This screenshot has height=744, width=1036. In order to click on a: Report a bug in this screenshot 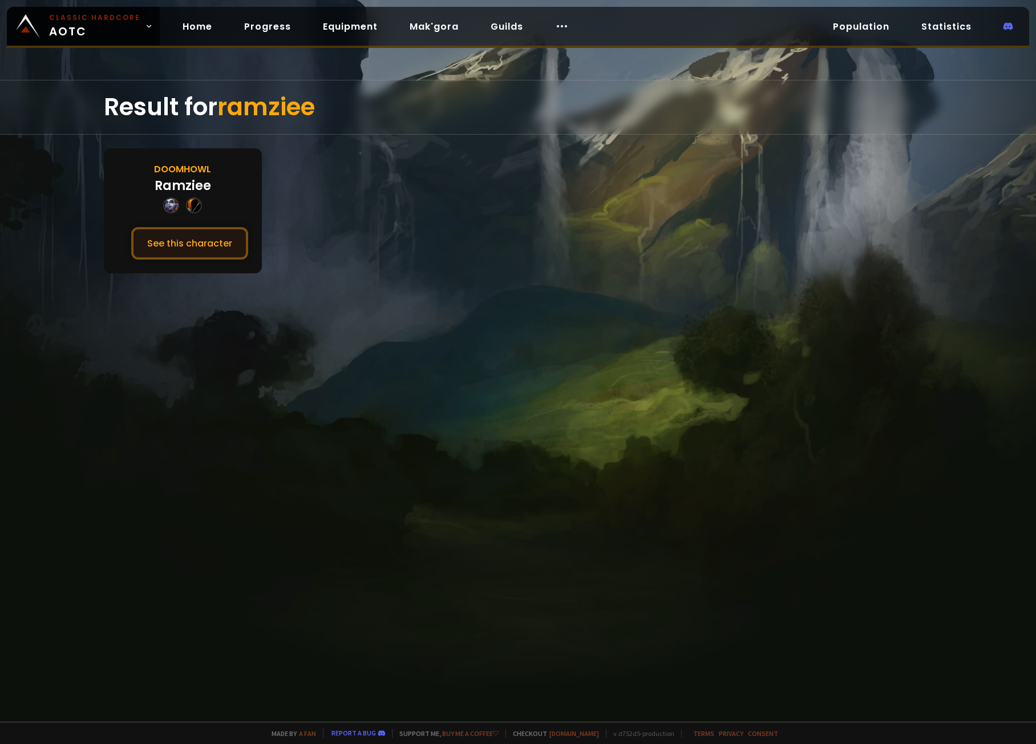, I will do `click(354, 732)`.